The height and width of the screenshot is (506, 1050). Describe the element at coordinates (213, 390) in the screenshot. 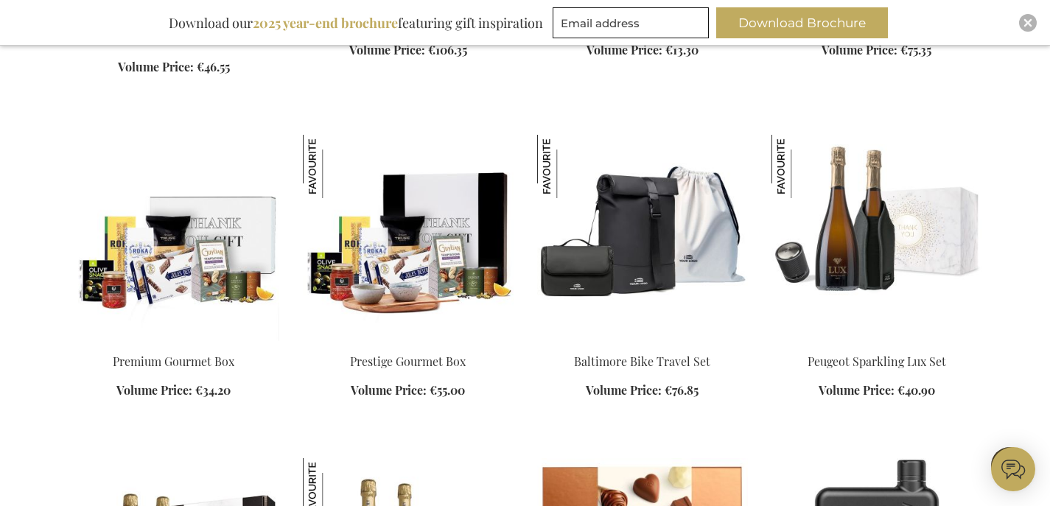

I see `span: €34.20` at that location.